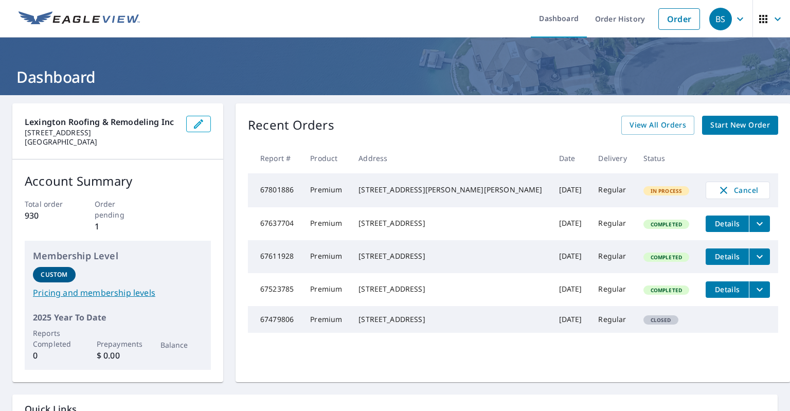  What do you see at coordinates (612, 158) in the screenshot?
I see `th: Delivery` at bounding box center [612, 158].